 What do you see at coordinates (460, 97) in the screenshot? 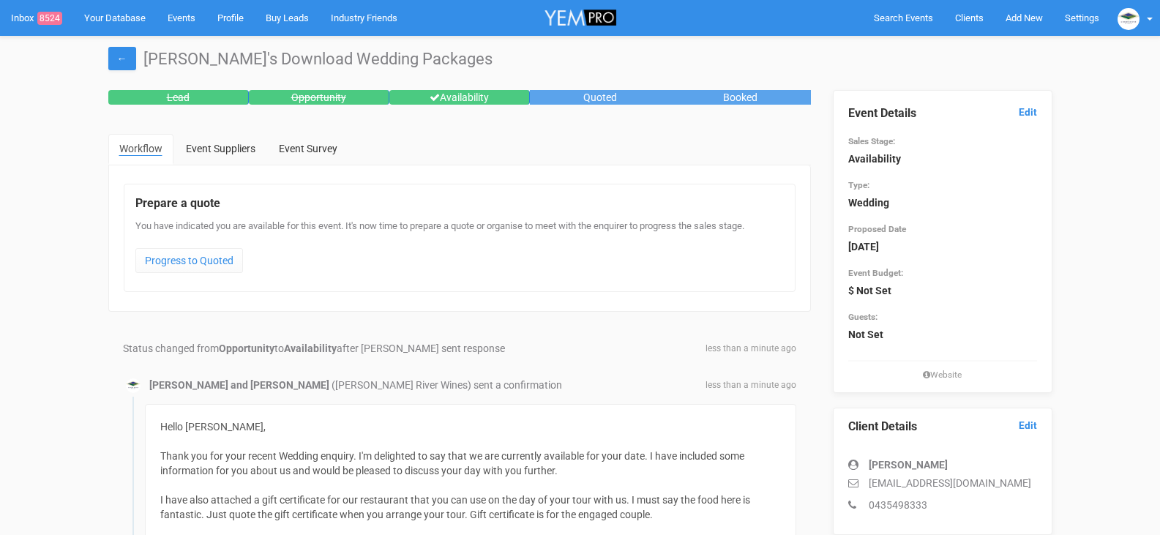
I see `div: Availability` at bounding box center [460, 97].